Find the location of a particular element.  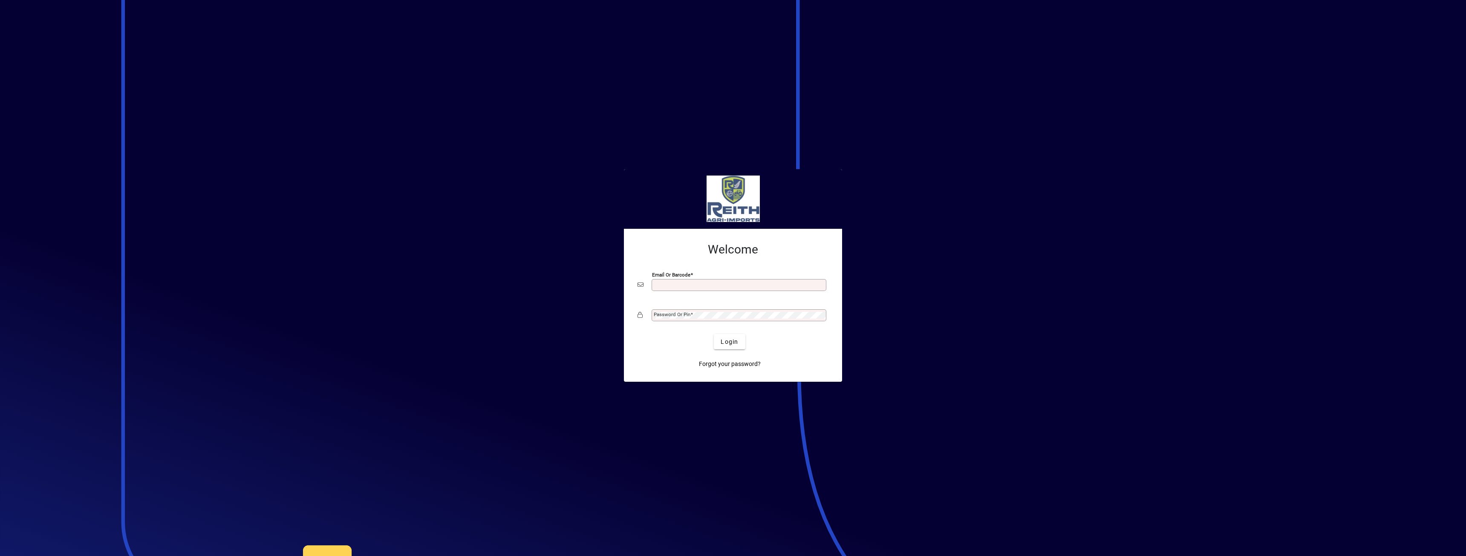

h2: Welcome is located at coordinates (733, 250).